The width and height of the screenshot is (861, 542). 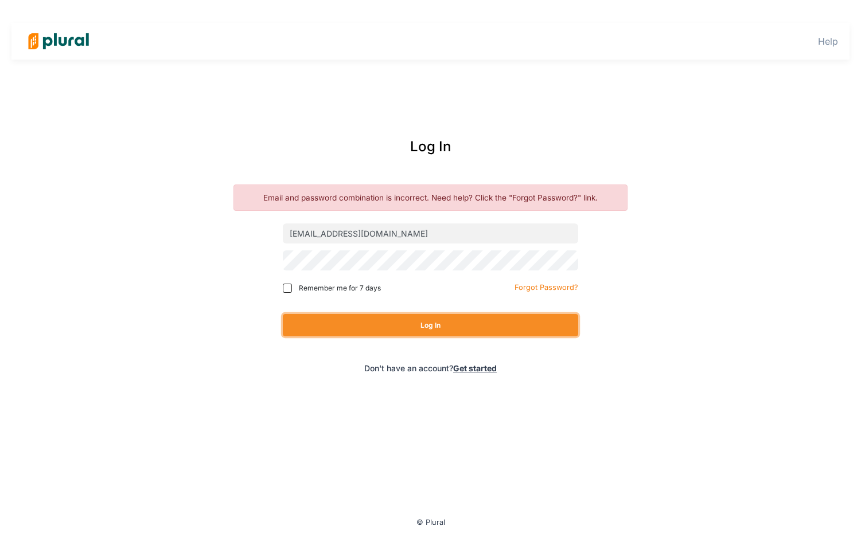 I want to click on span: Remember me for 7 days, so click(x=339, y=288).